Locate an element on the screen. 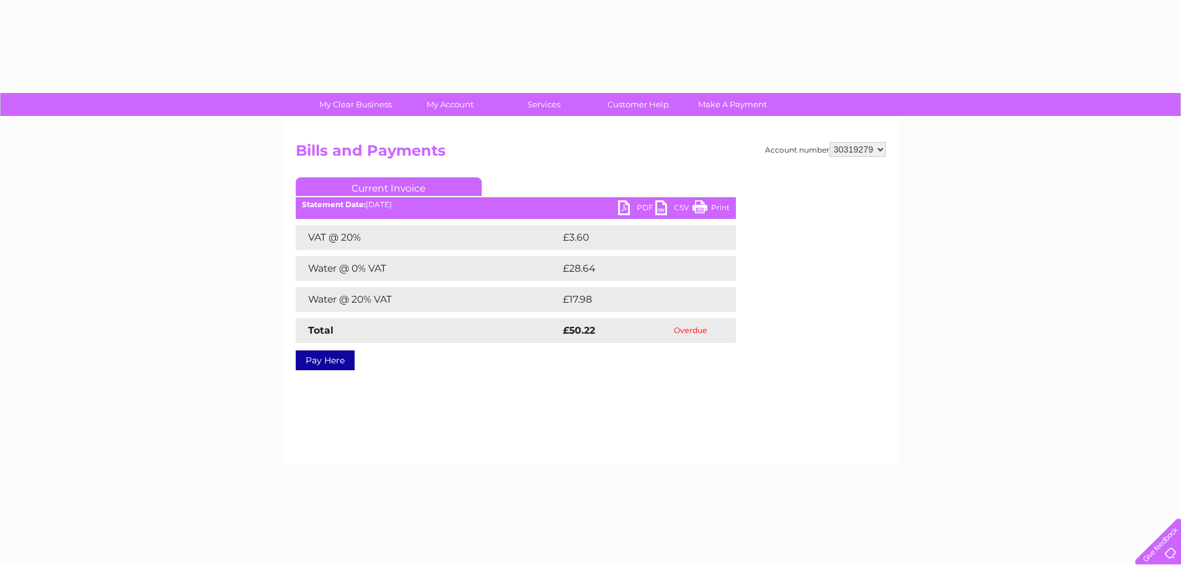 The height and width of the screenshot is (565, 1181). a: My Account is located at coordinates (449, 104).